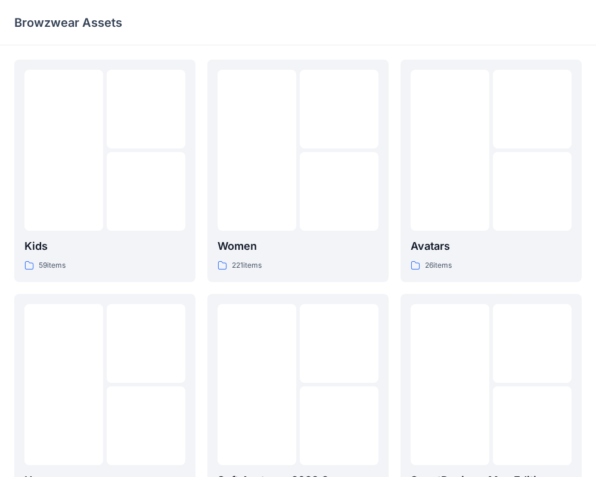 Image resolution: width=596 pixels, height=477 pixels. Describe the element at coordinates (491, 246) in the screenshot. I see `p: Avatars` at that location.